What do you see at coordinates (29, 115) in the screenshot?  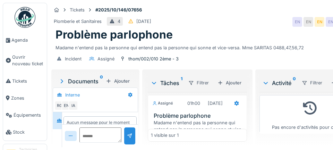 I see `span: Équipements` at bounding box center [29, 115].